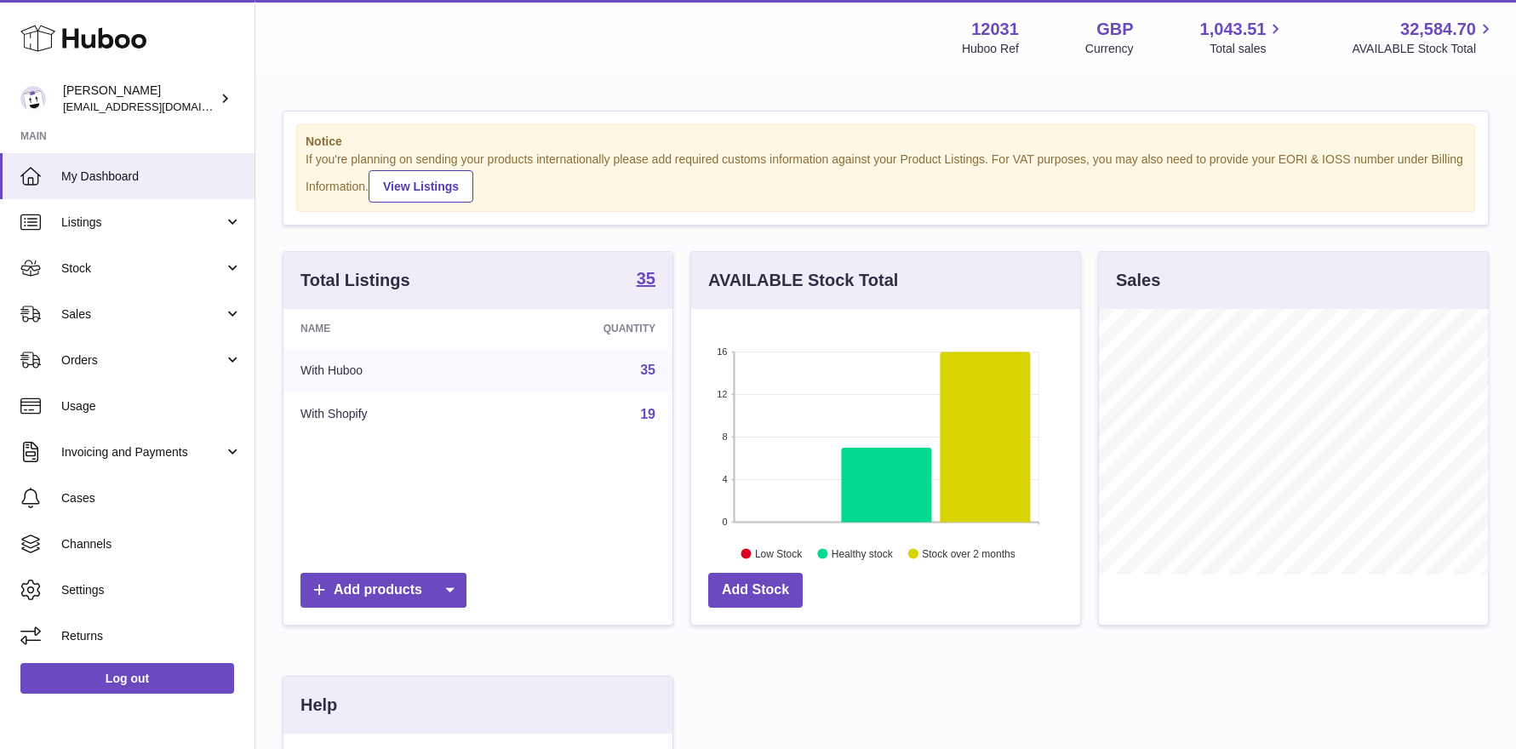 This screenshot has height=749, width=1516. Describe the element at coordinates (1423, 49) in the screenshot. I see `span: AVAILABLE Stock Total` at that location.